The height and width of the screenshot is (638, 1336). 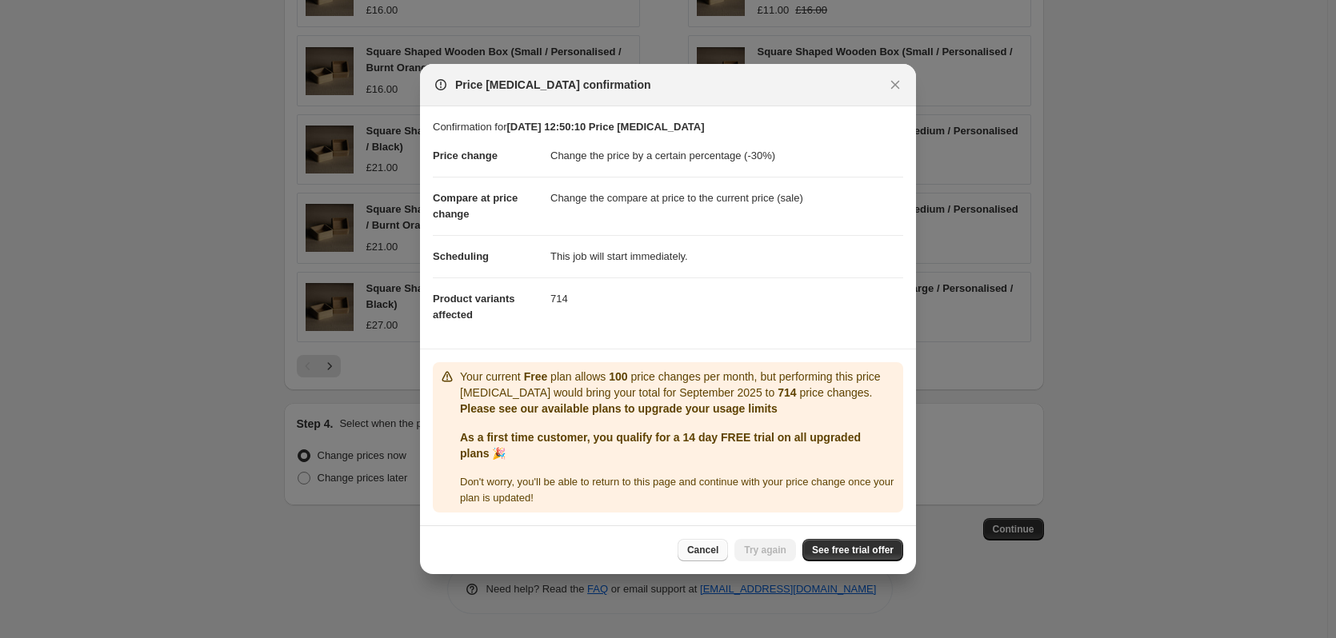 What do you see at coordinates (895, 85) in the screenshot?
I see `button: Close` at bounding box center [895, 85].